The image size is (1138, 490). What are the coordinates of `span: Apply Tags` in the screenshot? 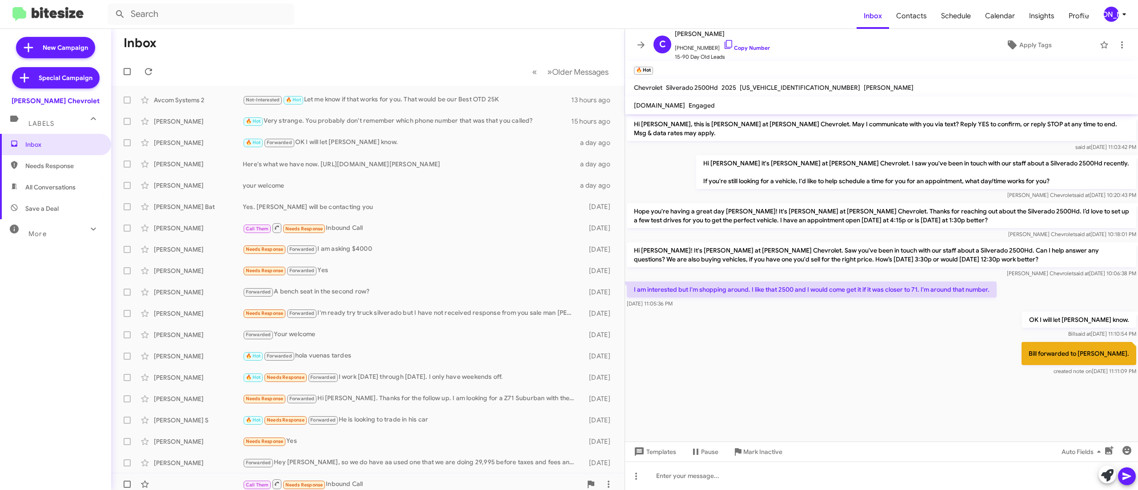 It's located at (1036, 45).